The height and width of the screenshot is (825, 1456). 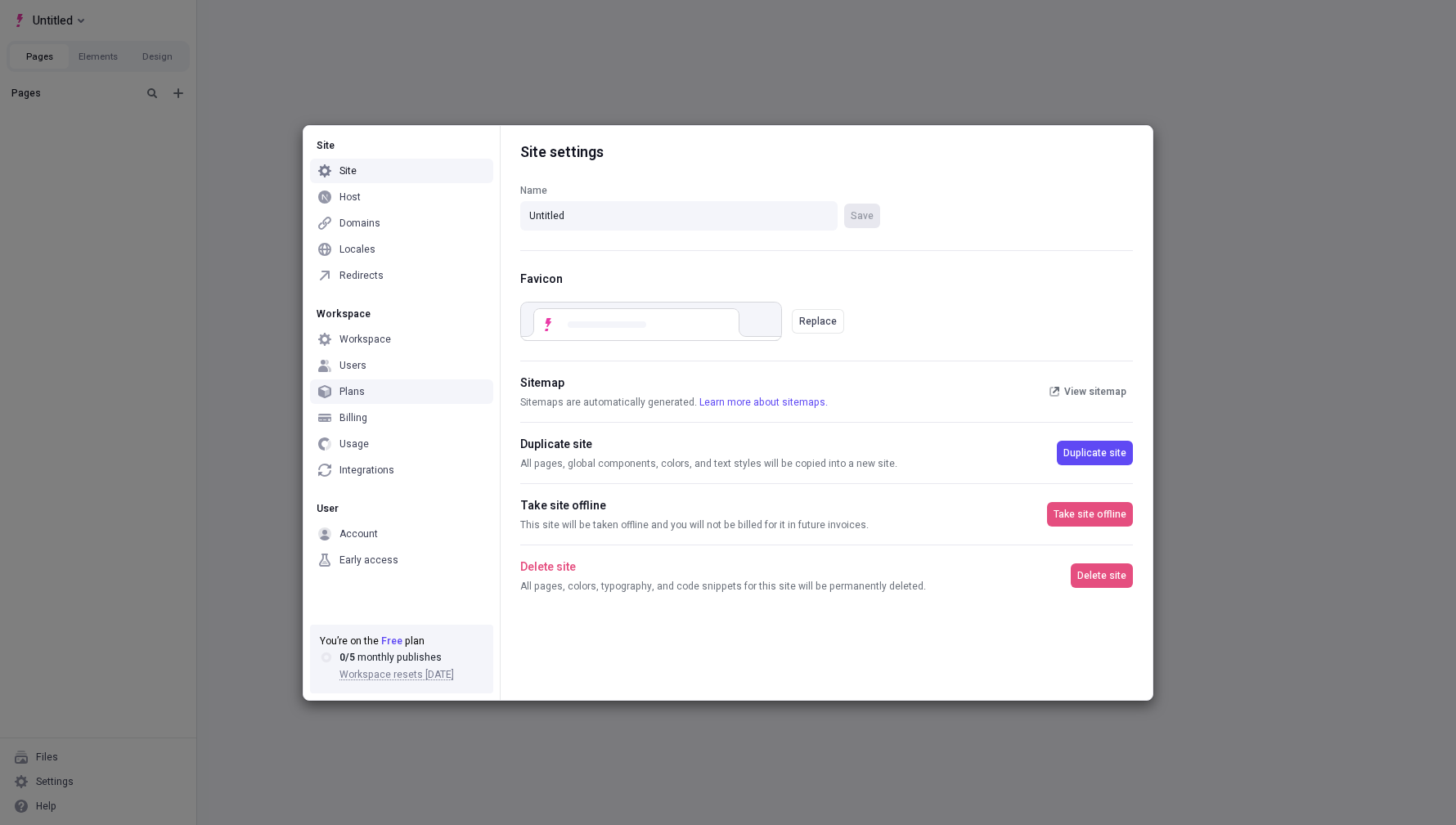 I want to click on span: View sitemap, so click(x=1095, y=391).